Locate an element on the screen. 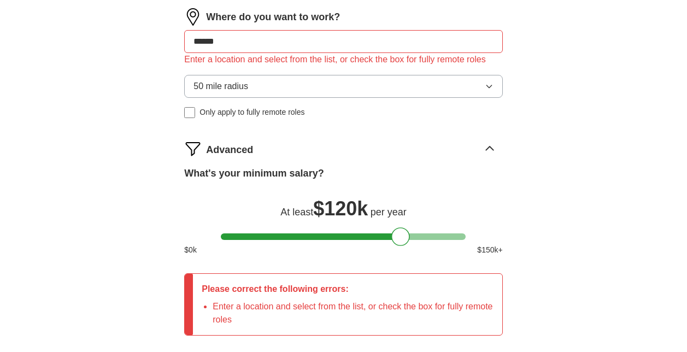 The image size is (687, 352). span: At least is located at coordinates (297, 212).